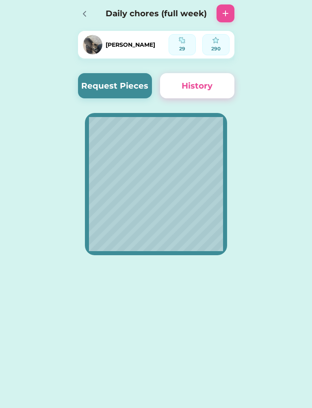  What do you see at coordinates (226, 13) in the screenshot?
I see `img: add%201.svg` at bounding box center [226, 13].